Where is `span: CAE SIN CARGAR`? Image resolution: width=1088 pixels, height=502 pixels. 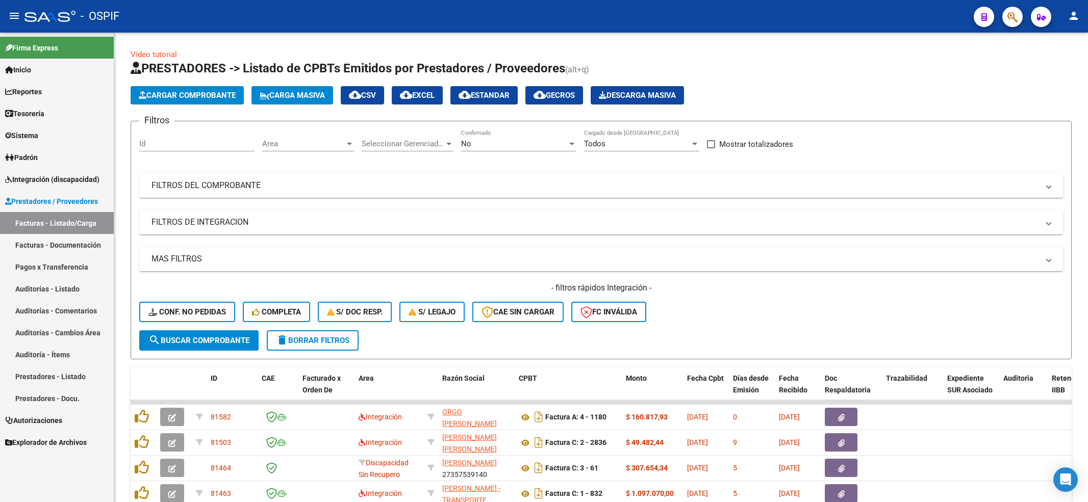 span: CAE SIN CARGAR is located at coordinates (518, 312).